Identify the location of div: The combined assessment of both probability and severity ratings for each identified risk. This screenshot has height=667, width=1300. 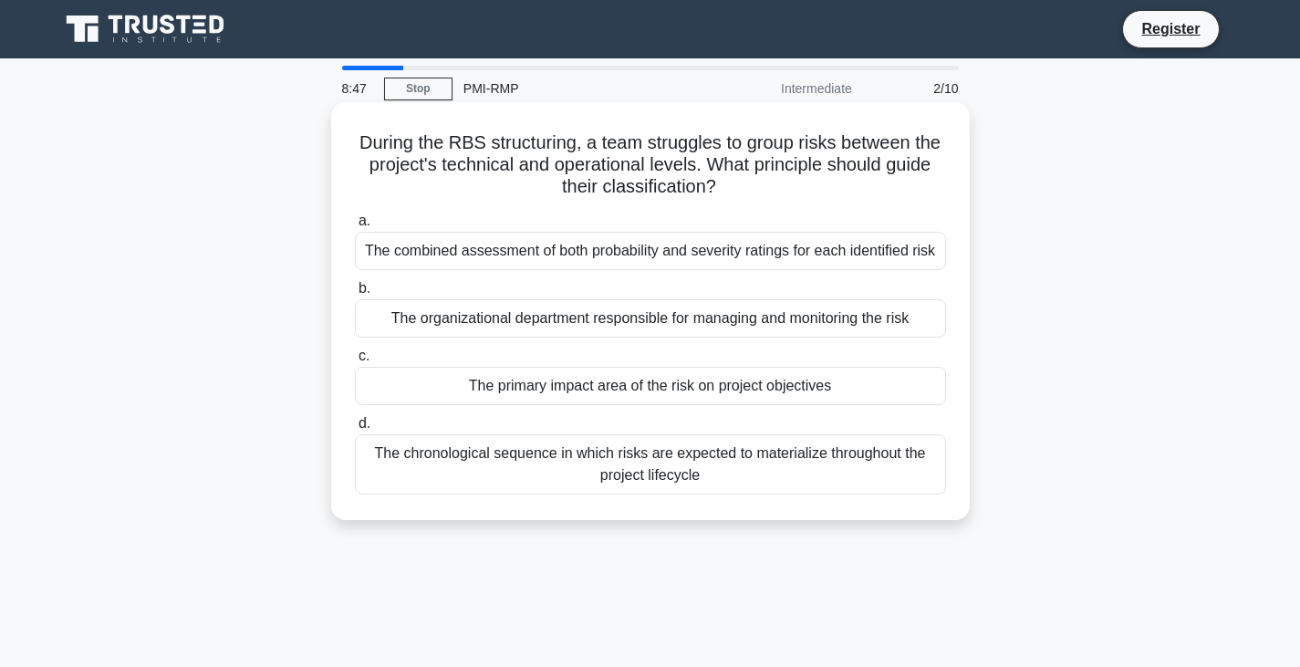
(651, 251).